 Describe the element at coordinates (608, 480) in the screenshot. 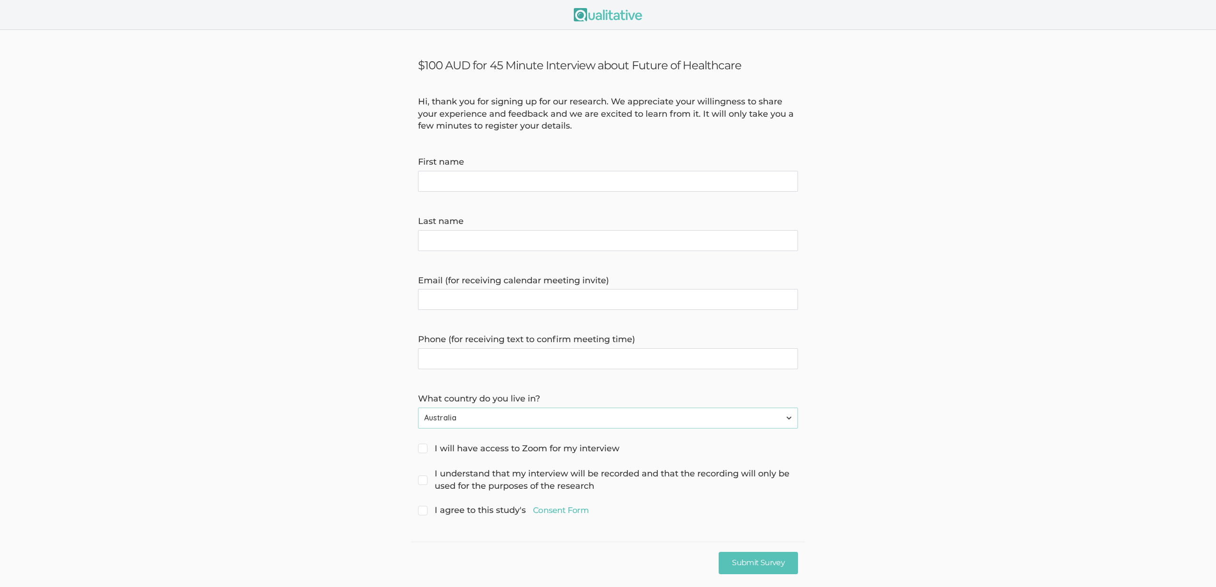

I see `span: I understand that my interview will be recorded and that the recording will only be used for the ...` at that location.